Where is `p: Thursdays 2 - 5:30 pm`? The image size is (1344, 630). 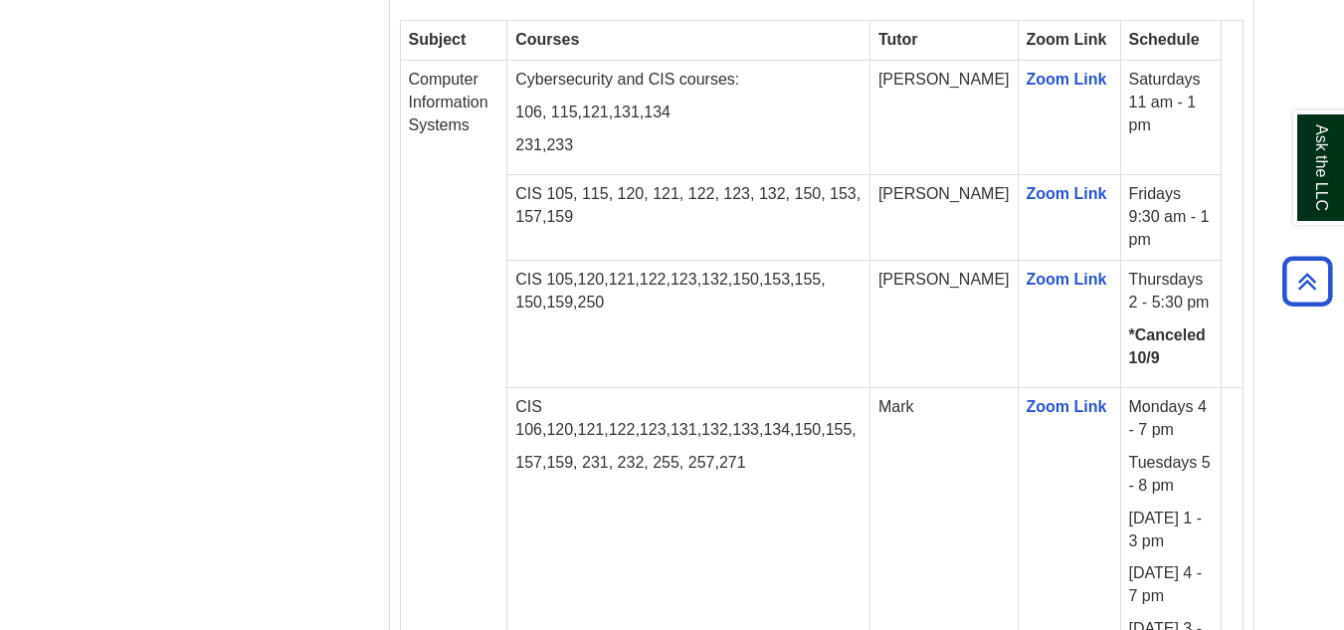
p: Thursdays 2 - 5:30 pm is located at coordinates (1171, 291).